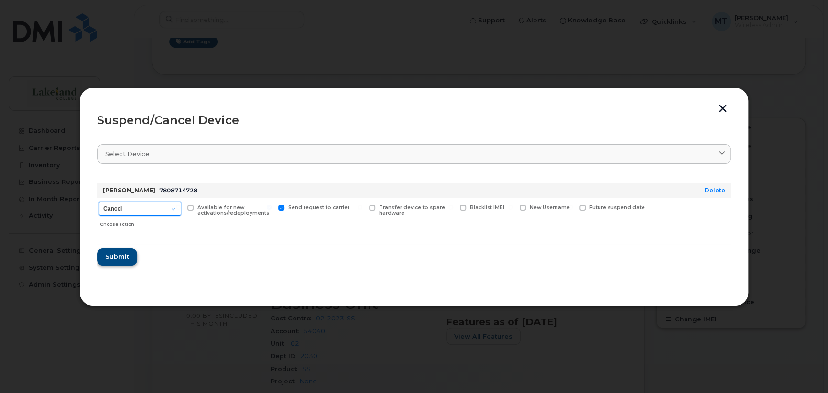 The image size is (828, 393). Describe the element at coordinates (360, 207) in the screenshot. I see `input: Transfer device to spare hardware` at that location.